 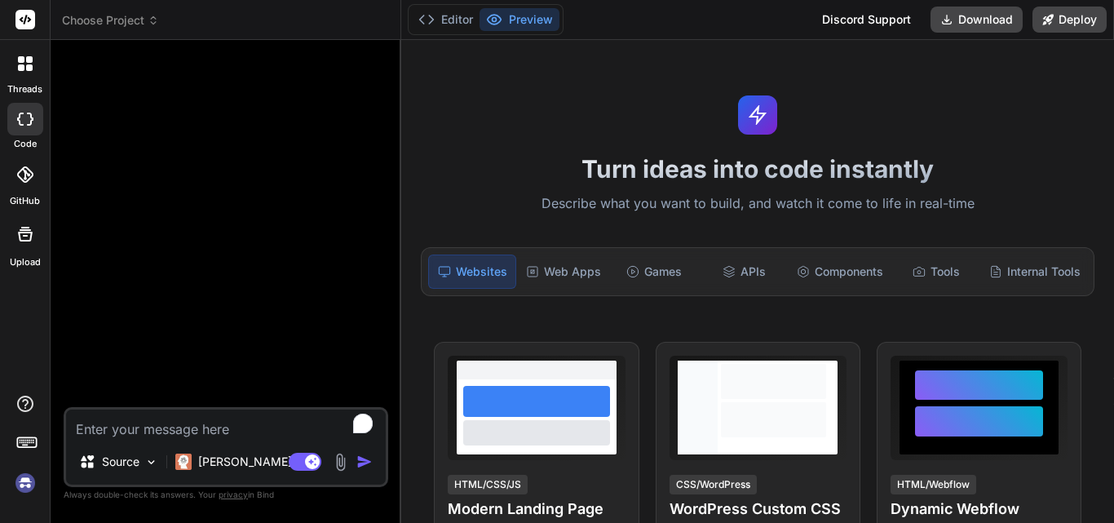 I want to click on img: attachment, so click(x=340, y=462).